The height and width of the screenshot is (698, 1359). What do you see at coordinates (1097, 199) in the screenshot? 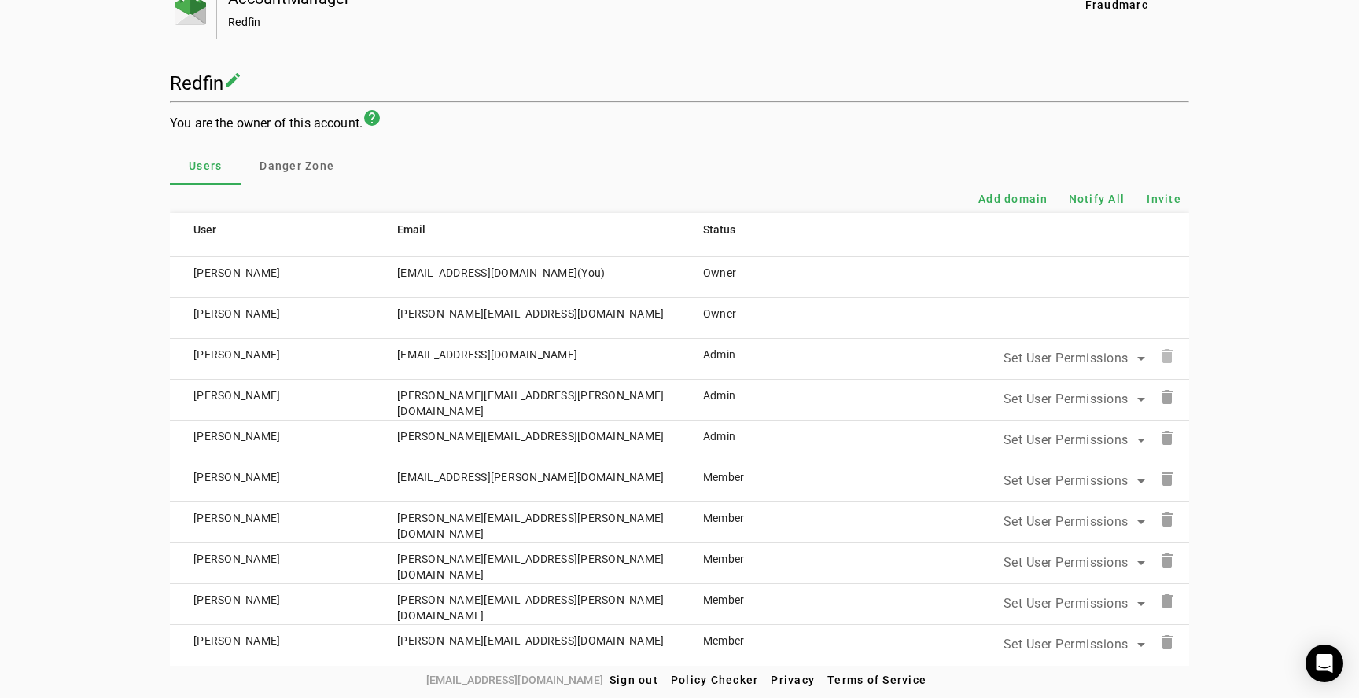
I see `button: Notify All` at bounding box center [1097, 199].